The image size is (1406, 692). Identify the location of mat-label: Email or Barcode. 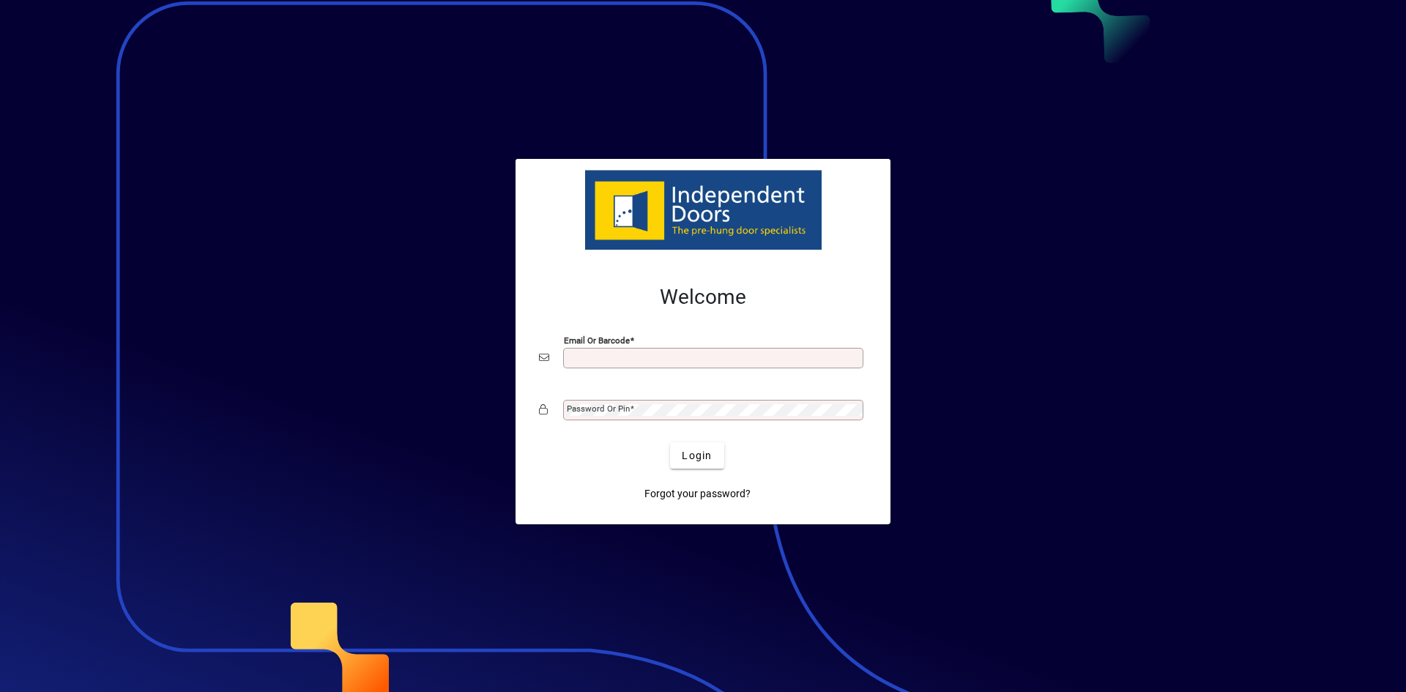
(597, 341).